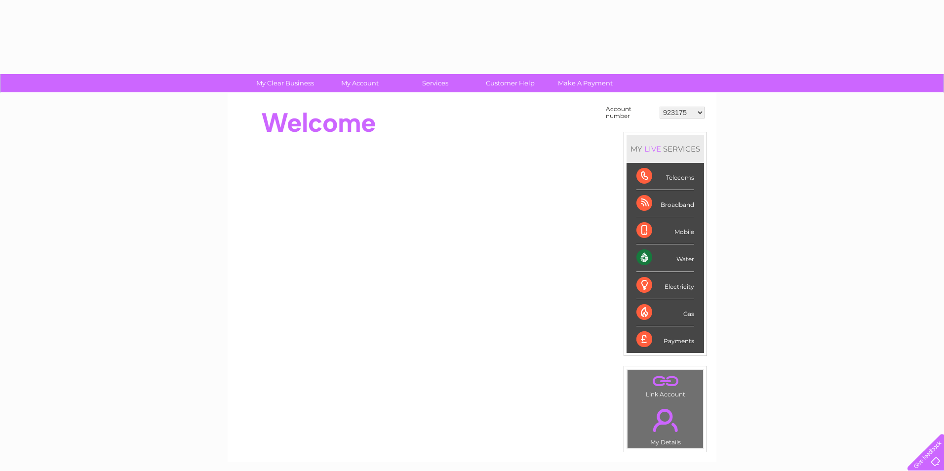 This screenshot has height=471, width=944. What do you see at coordinates (510, 83) in the screenshot?
I see `a: Customer Help` at bounding box center [510, 83].